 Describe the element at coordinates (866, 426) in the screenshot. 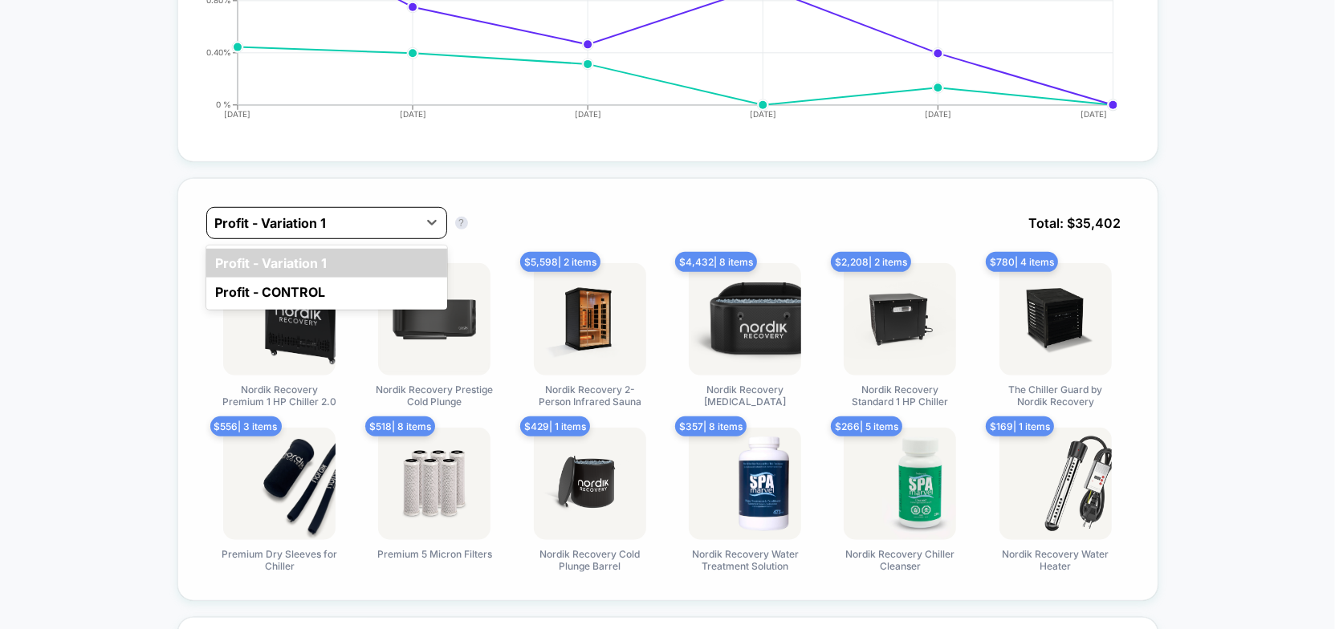

I see `span: $ 266 | 5 items` at that location.